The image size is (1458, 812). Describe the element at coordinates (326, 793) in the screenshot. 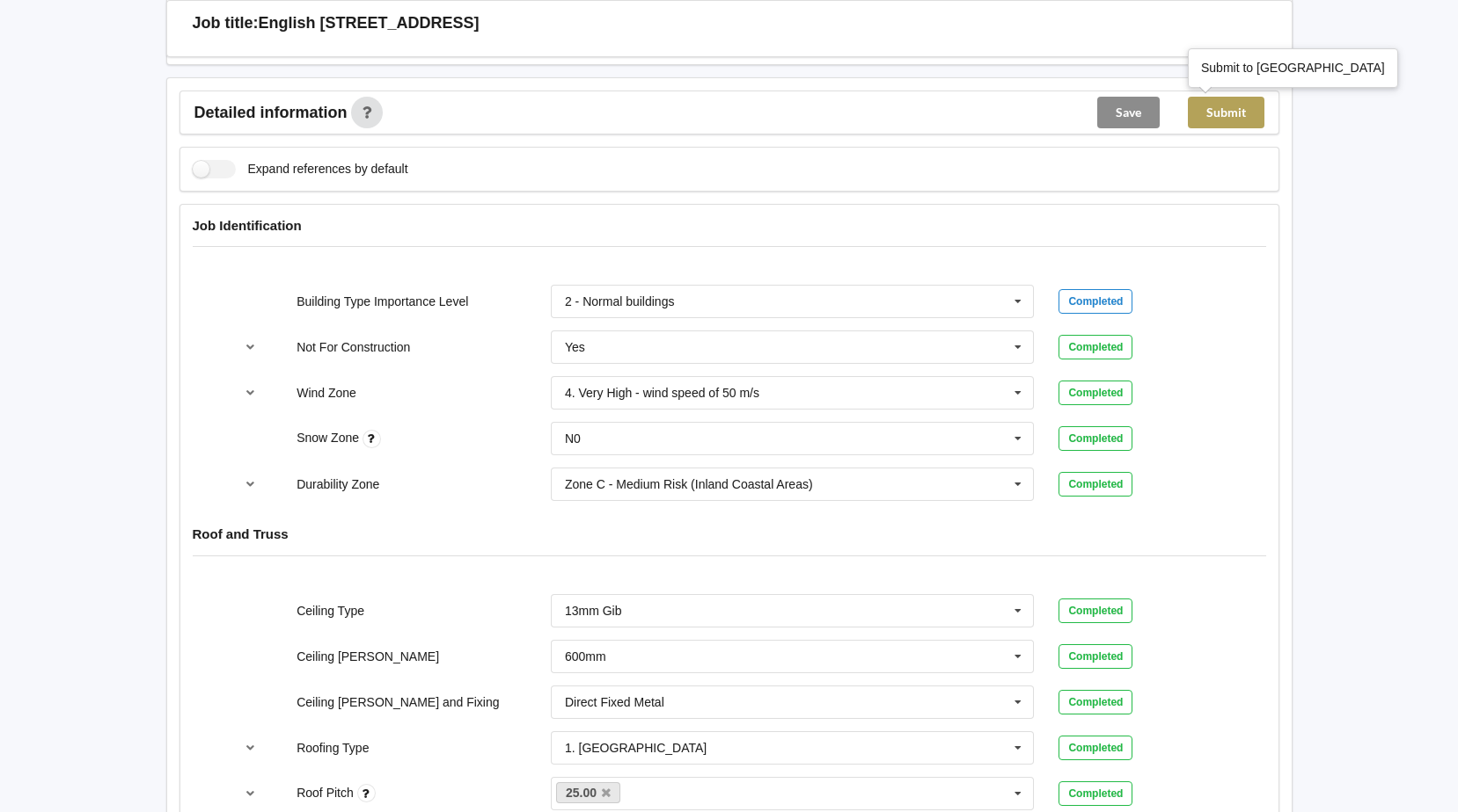

I see `label: Roof Pitch` at that location.